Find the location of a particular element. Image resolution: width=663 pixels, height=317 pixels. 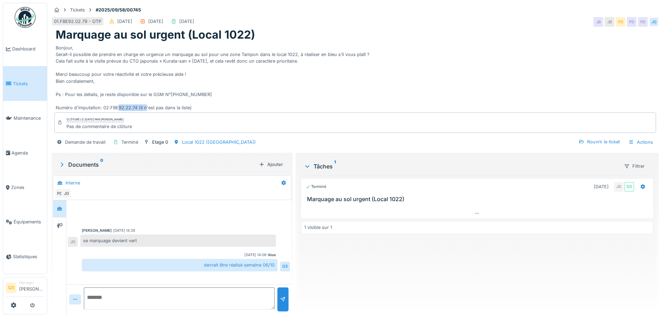

a: Maintenance is located at coordinates (25, 118).